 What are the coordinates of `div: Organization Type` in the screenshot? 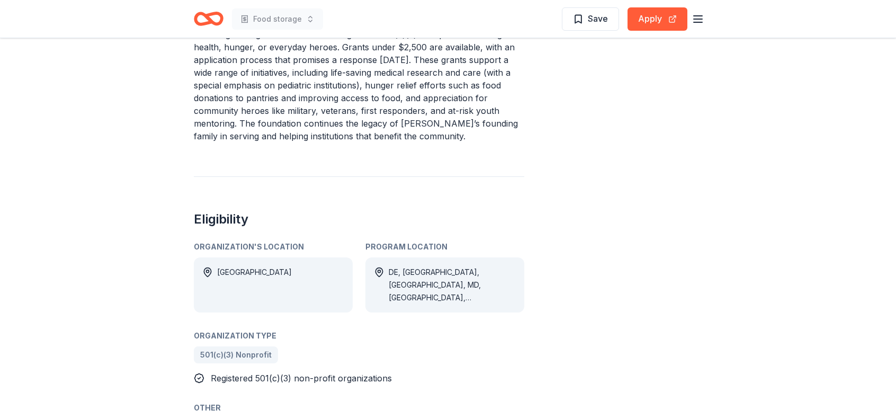 It's located at (359, 336).